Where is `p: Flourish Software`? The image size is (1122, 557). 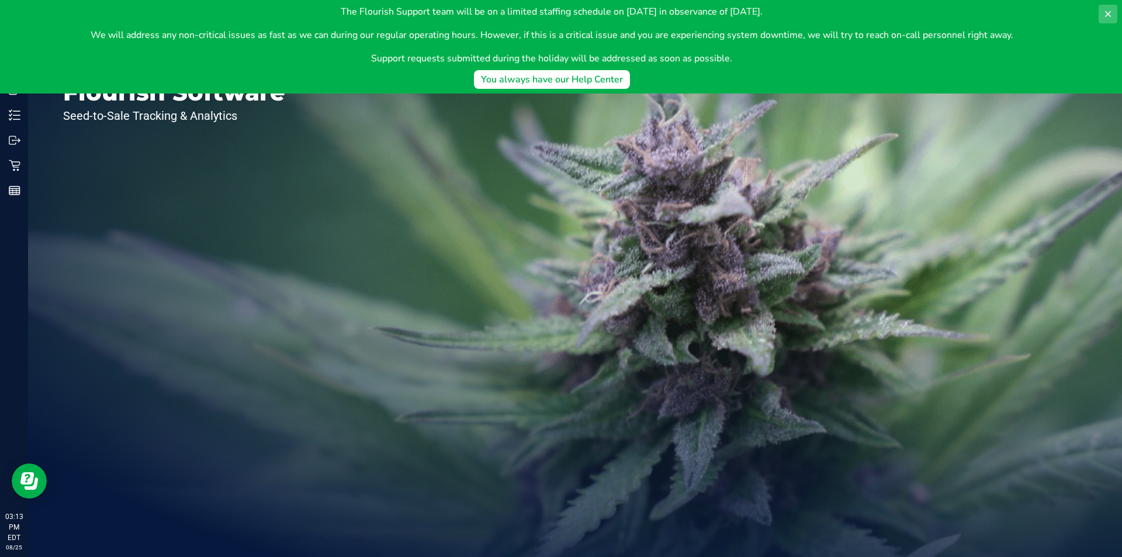 p: Flourish Software is located at coordinates (174, 92).